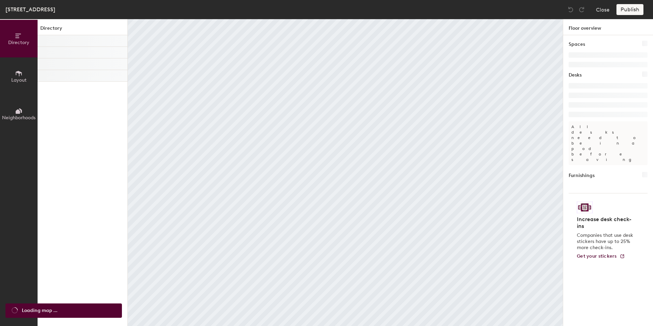 This screenshot has height=326, width=653. I want to click on p: All desks need to be in a pod before saving, so click(608, 143).